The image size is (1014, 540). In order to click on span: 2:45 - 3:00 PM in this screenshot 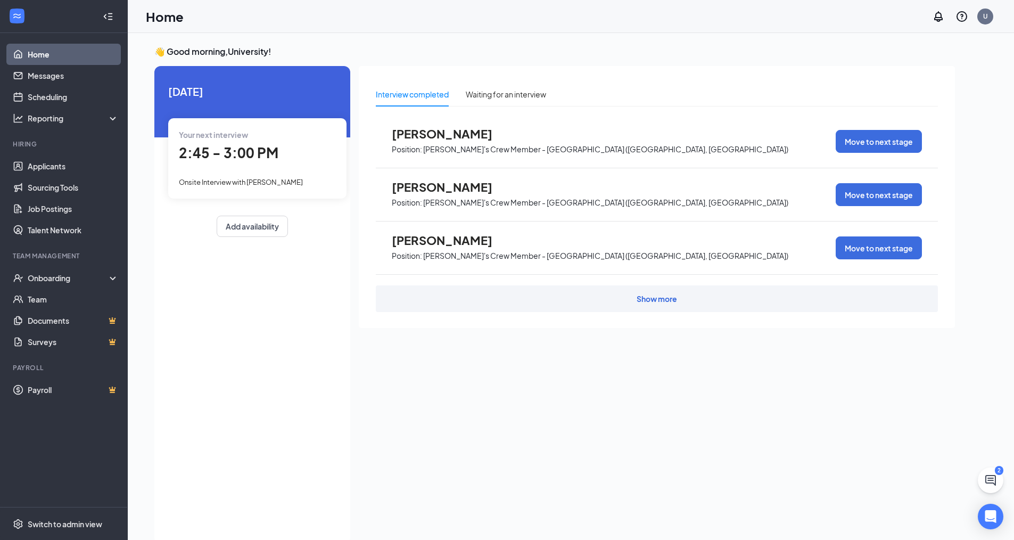, I will do `click(228, 152)`.